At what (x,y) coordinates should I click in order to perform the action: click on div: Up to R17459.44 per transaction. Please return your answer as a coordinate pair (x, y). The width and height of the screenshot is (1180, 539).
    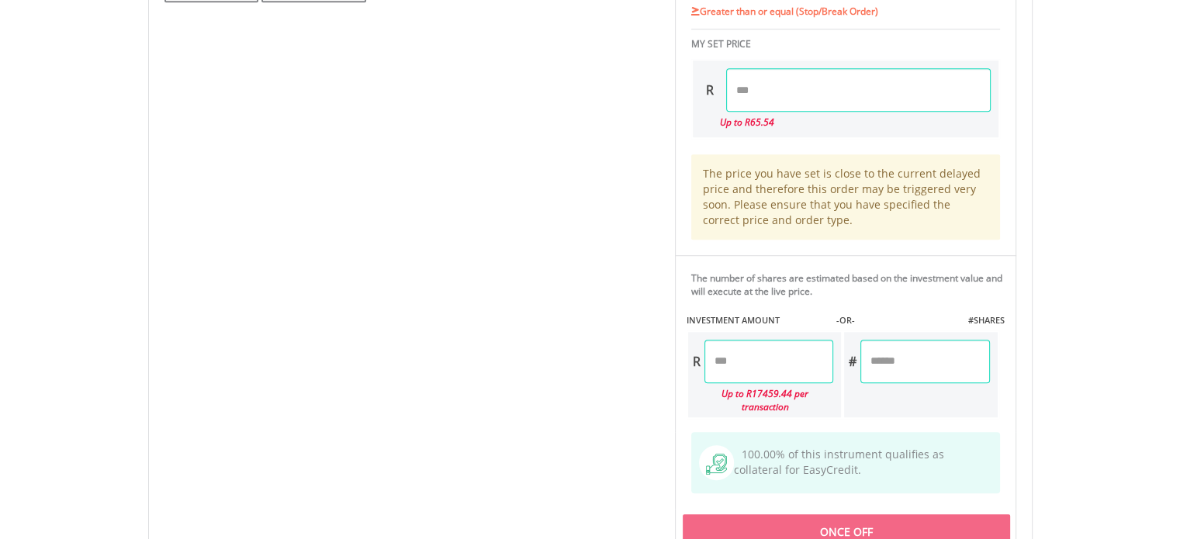
    Looking at the image, I should click on (761, 400).